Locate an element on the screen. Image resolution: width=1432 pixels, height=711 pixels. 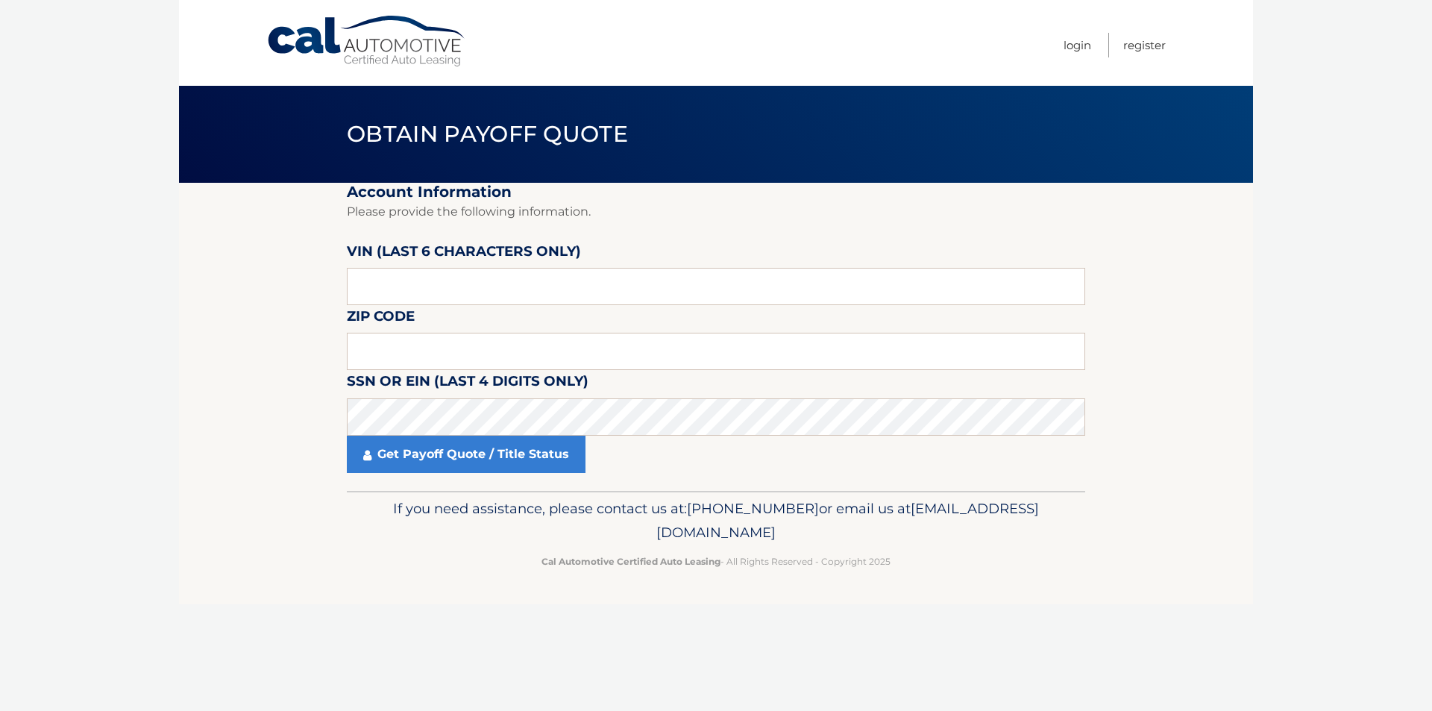
strong: Cal Automotive Certified Auto Leasing is located at coordinates (631, 561).